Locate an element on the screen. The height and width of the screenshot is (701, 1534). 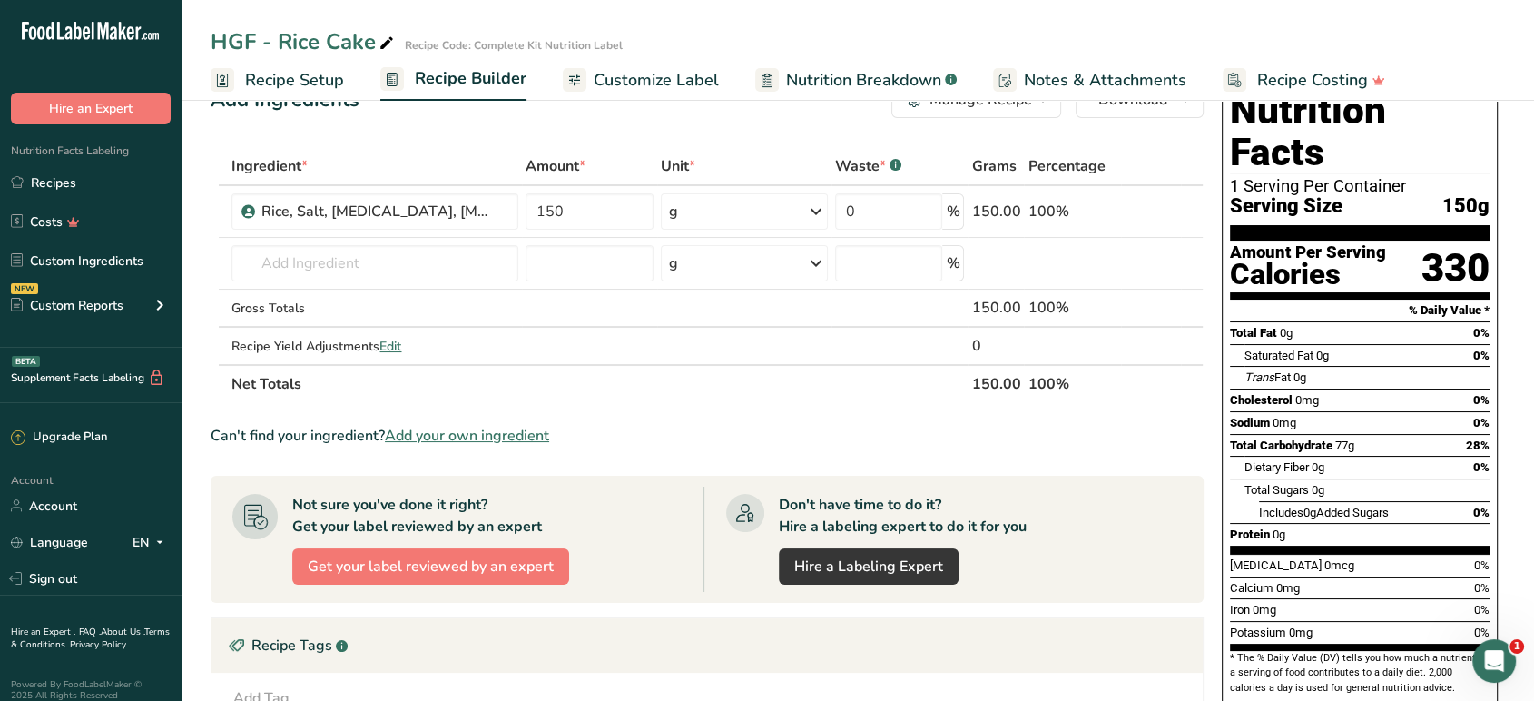
a: Recipe Setup is located at coordinates (277, 80).